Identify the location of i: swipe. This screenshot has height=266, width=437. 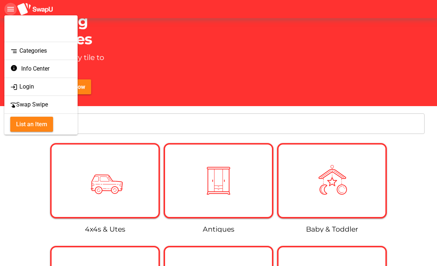
(13, 105).